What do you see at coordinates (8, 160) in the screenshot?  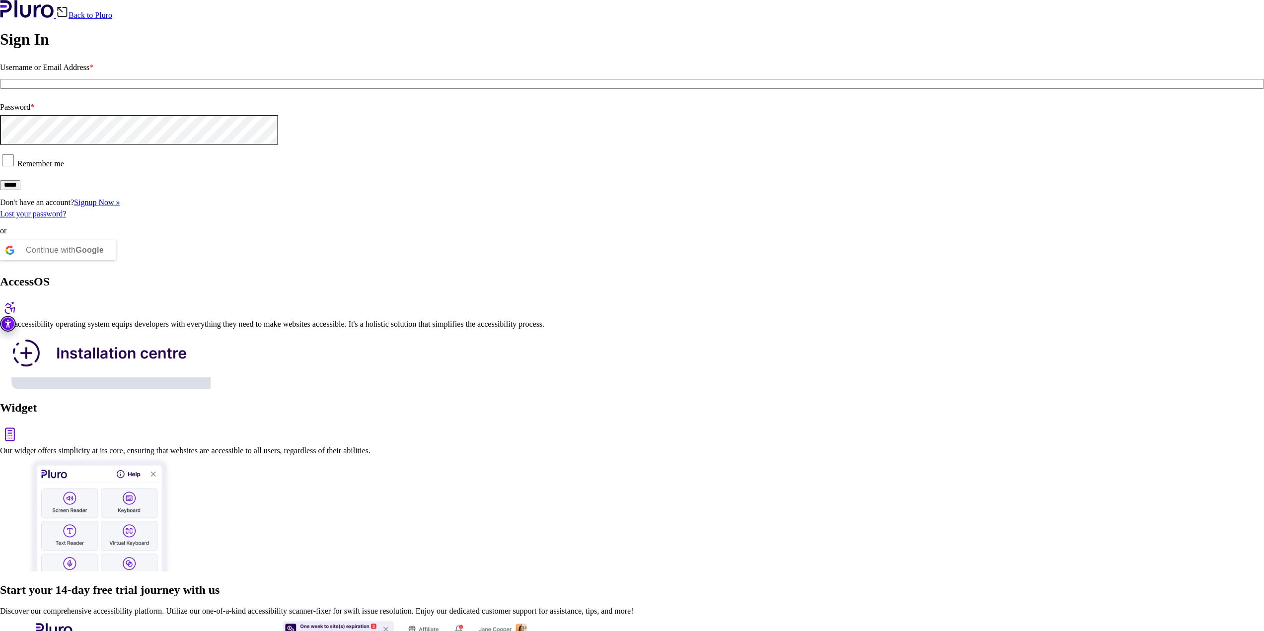 I see `input: Remember me` at bounding box center [8, 160].